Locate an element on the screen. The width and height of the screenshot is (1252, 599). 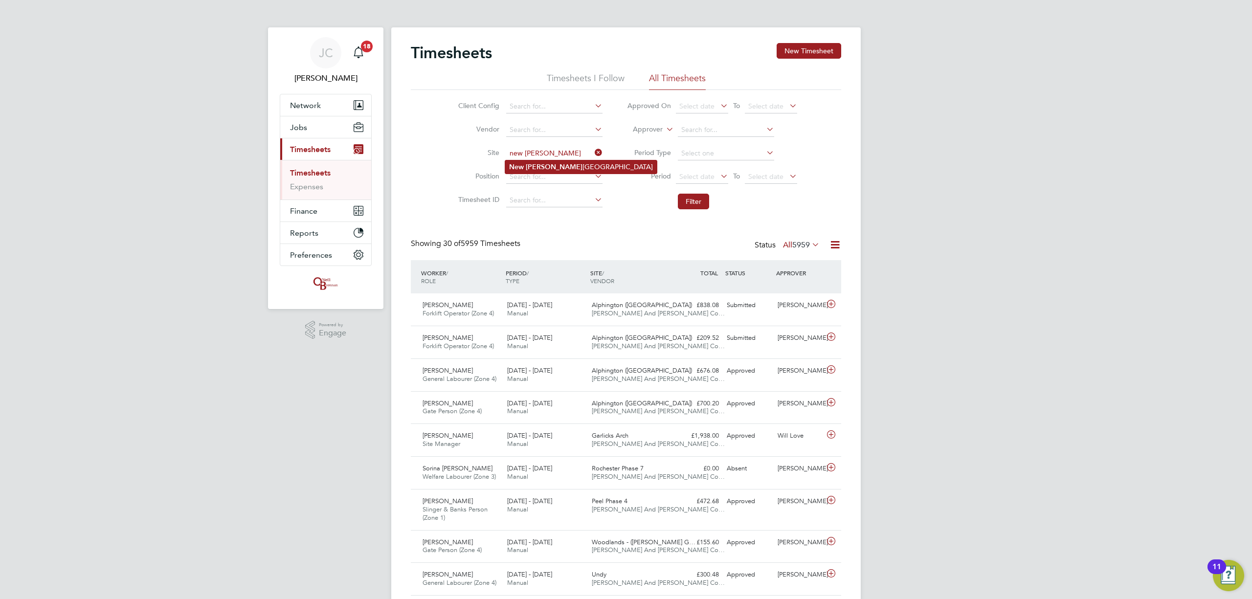
div: STATUS is located at coordinates (748, 273).